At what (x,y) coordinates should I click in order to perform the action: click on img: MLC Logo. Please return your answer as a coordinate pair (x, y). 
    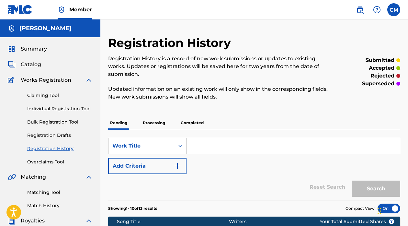
    Looking at the image, I should click on (20, 9).